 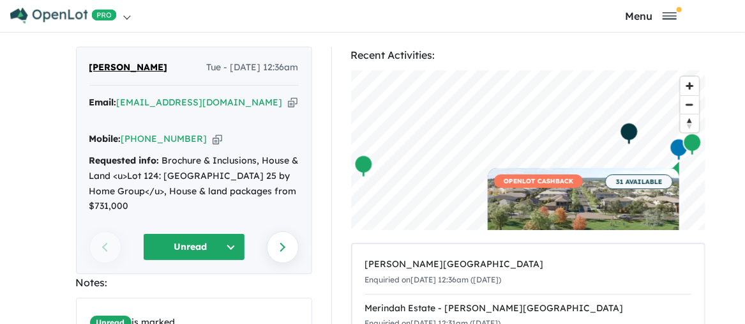 What do you see at coordinates (690, 123) in the screenshot?
I see `span: Reset bearing to north` at bounding box center [690, 123].